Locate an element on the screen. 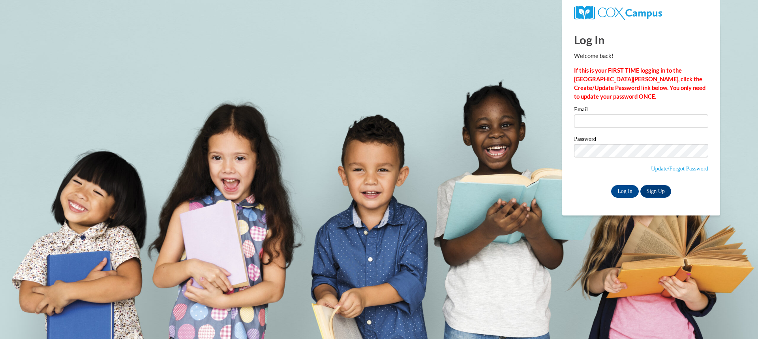 This screenshot has height=339, width=758. label: Password is located at coordinates (641, 140).